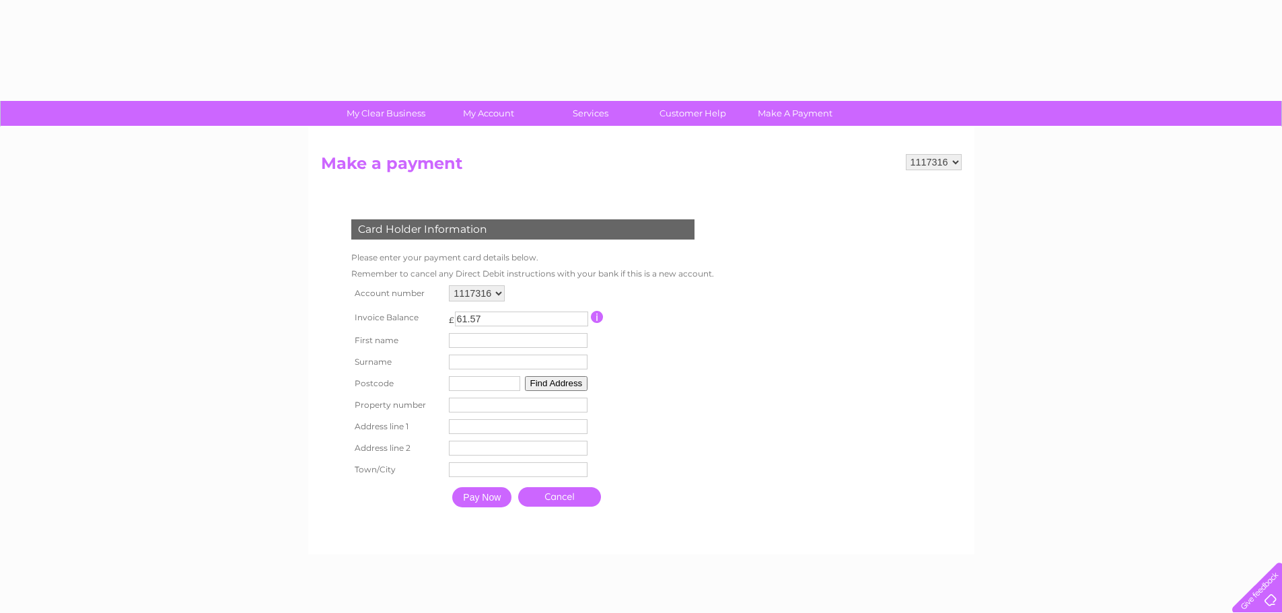  What do you see at coordinates (397, 293) in the screenshot?
I see `th: Account number` at bounding box center [397, 293].